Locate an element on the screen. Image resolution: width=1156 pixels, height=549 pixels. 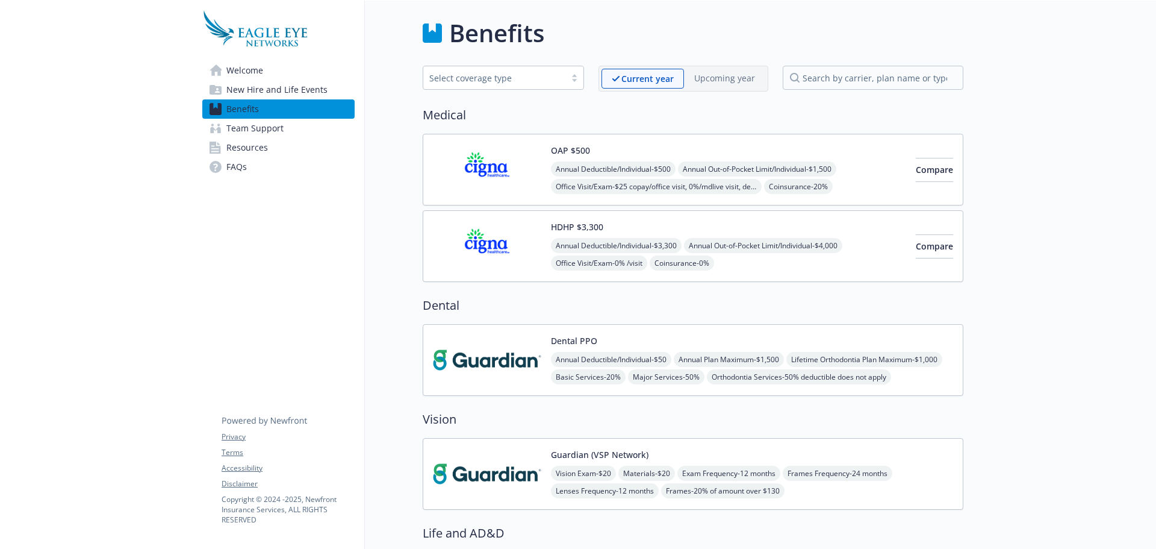
span: Annual Out-of-Pocket Limit/Individual - $1,500 is located at coordinates (757, 169).